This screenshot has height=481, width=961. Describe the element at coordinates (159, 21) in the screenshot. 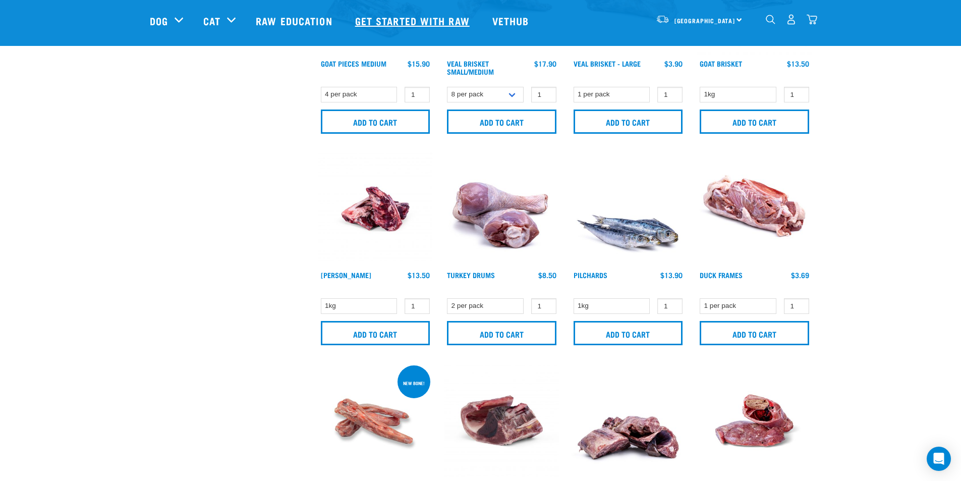

I see `a: Dog` at that location.